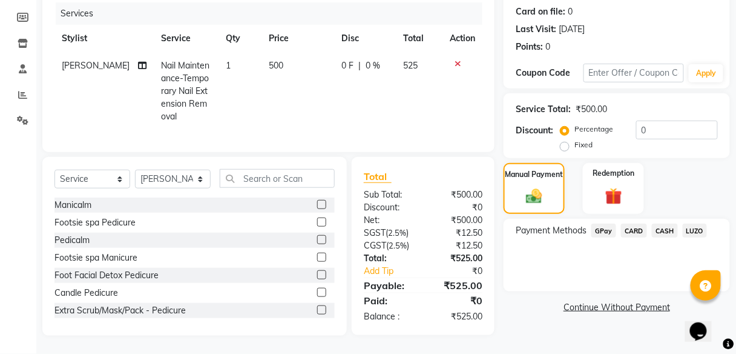 Image resolution: width=736 pixels, height=354 pixels. Describe the element at coordinates (240, 38) in the screenshot. I see `th: Qty` at that location.